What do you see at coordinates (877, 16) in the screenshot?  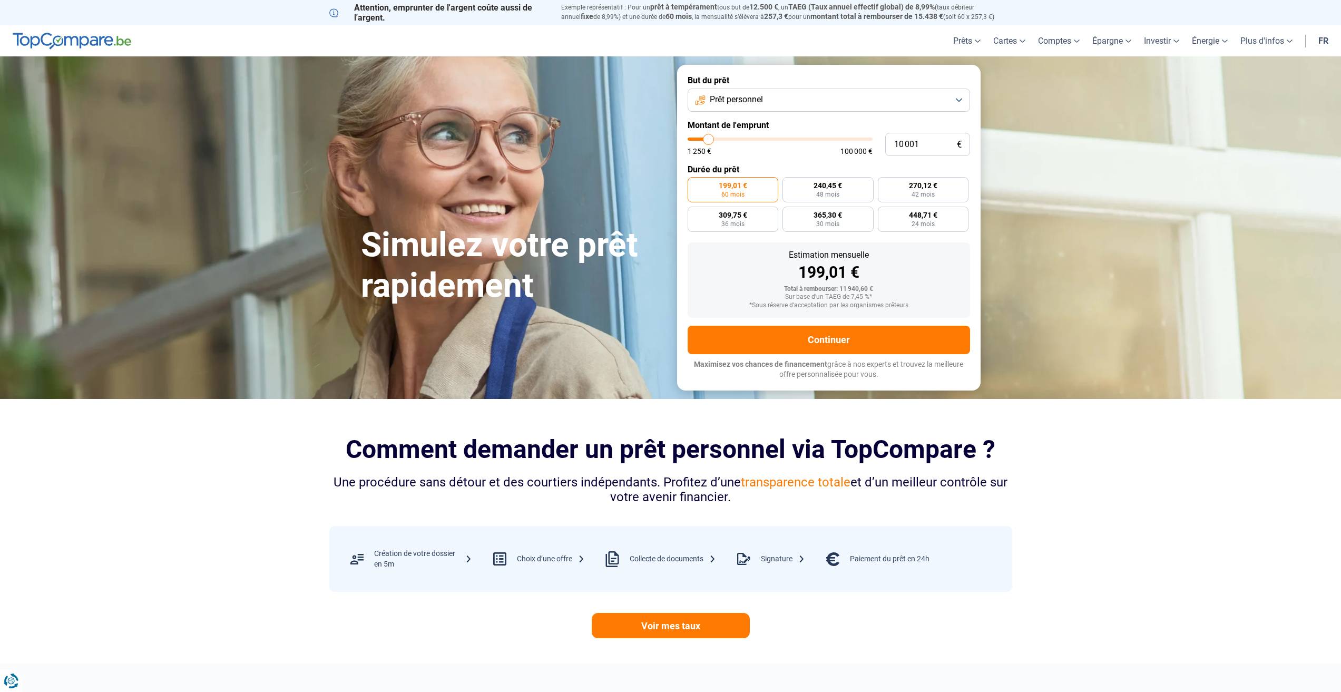 I see `span: montant total à rembourser de 15.438 €` at bounding box center [877, 16].